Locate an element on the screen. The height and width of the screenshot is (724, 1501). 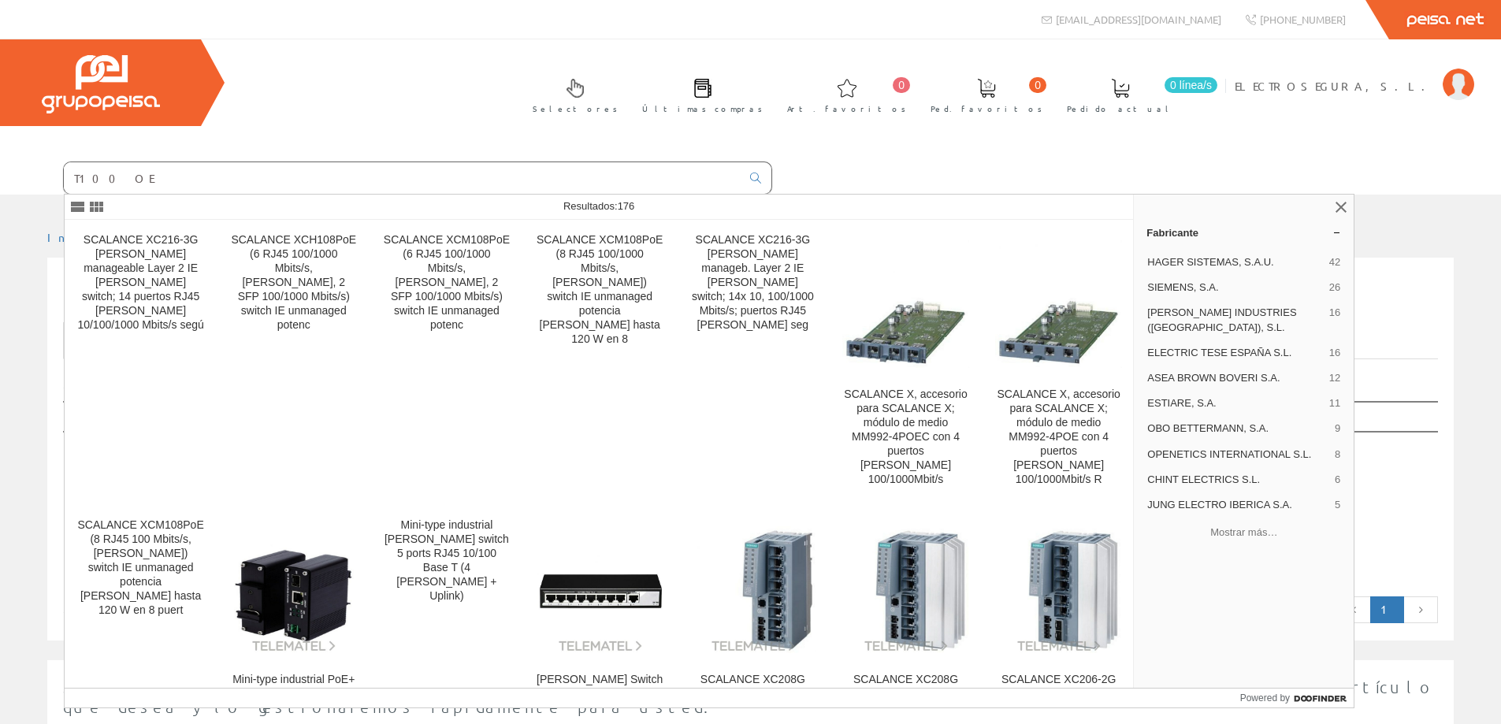
label: Mostrar is located at coordinates (132, 385).